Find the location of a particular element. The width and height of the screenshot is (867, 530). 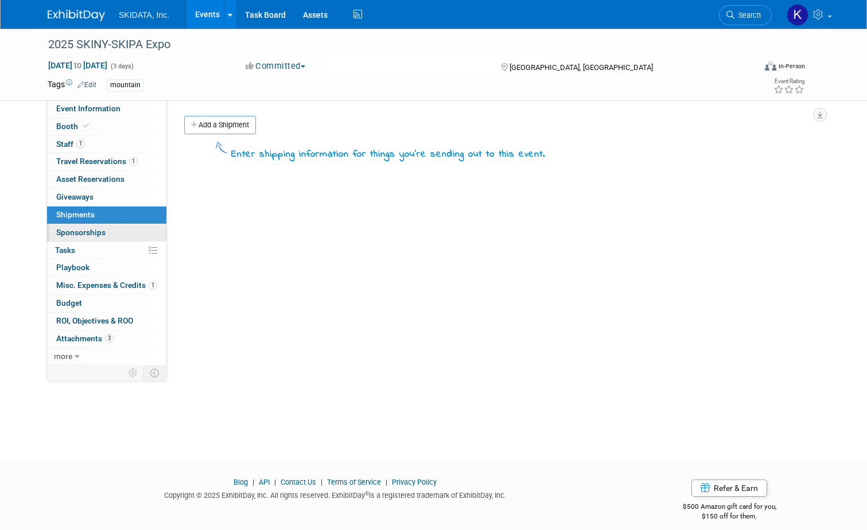

span: Tasks is located at coordinates (65, 250).